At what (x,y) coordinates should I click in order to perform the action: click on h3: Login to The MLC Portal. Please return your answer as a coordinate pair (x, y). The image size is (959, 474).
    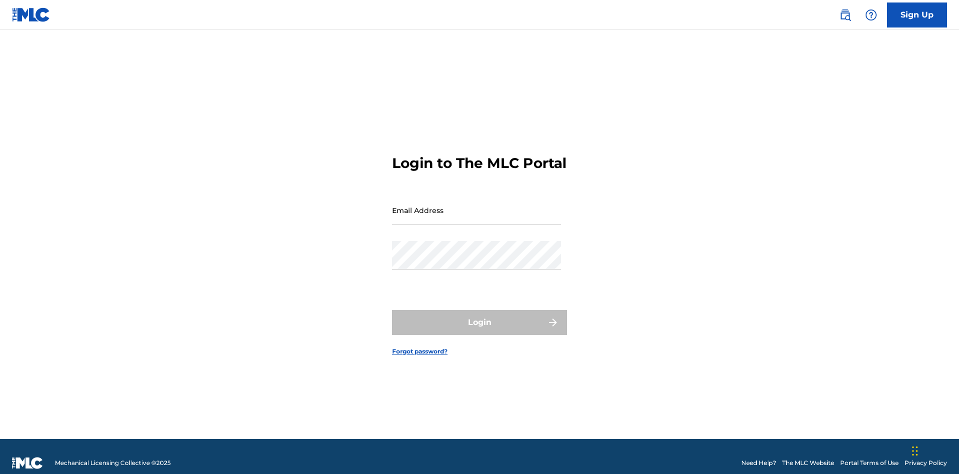
    Looking at the image, I should click on (479, 163).